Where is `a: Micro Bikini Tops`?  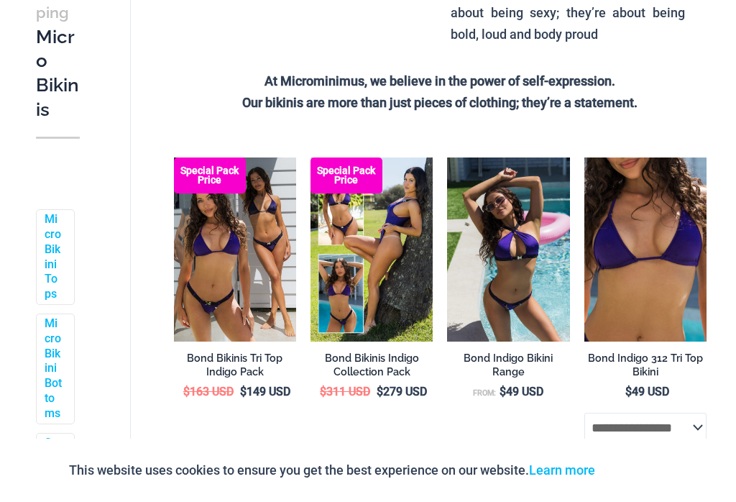
a: Micro Bikini Tops is located at coordinates (54, 257).